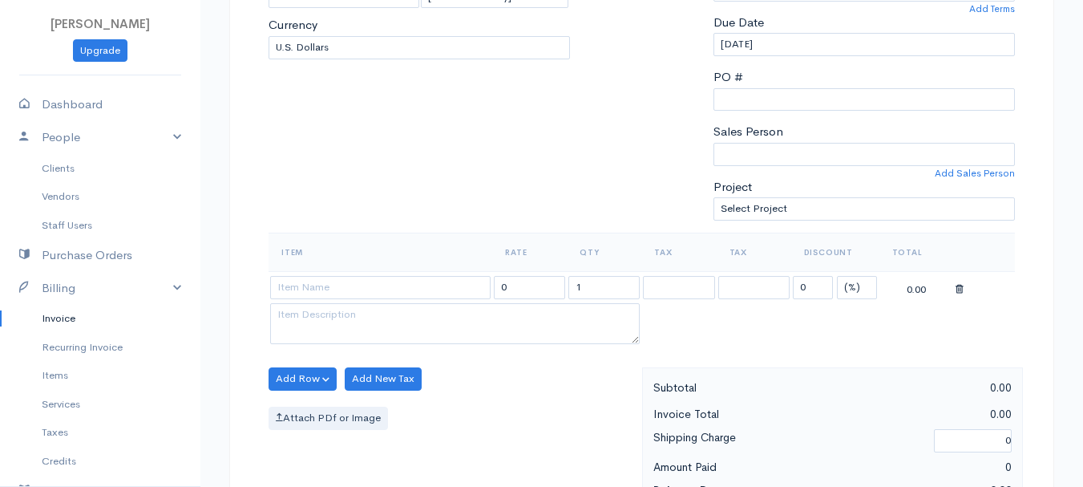  What do you see at coordinates (975, 173) in the screenshot?
I see `a: Add Sales Person` at bounding box center [975, 173].